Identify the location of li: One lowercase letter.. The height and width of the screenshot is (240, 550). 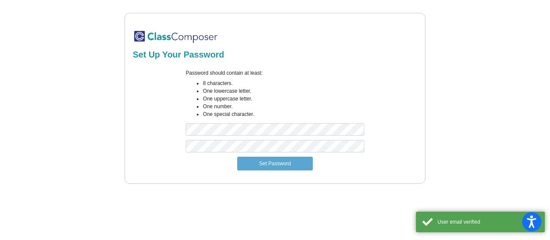
(283, 91).